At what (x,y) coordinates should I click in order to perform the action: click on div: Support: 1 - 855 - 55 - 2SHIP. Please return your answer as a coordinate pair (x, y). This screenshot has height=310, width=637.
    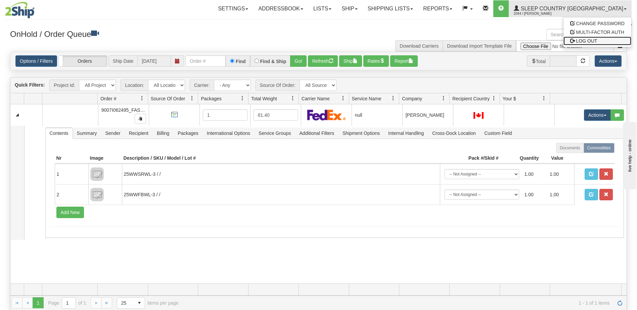
    Looking at the image, I should click on (318, 26).